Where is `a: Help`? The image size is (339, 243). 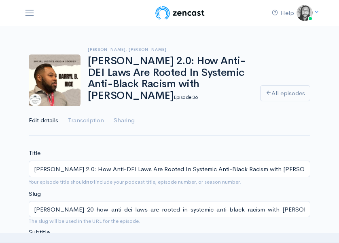
a: Help is located at coordinates (283, 13).